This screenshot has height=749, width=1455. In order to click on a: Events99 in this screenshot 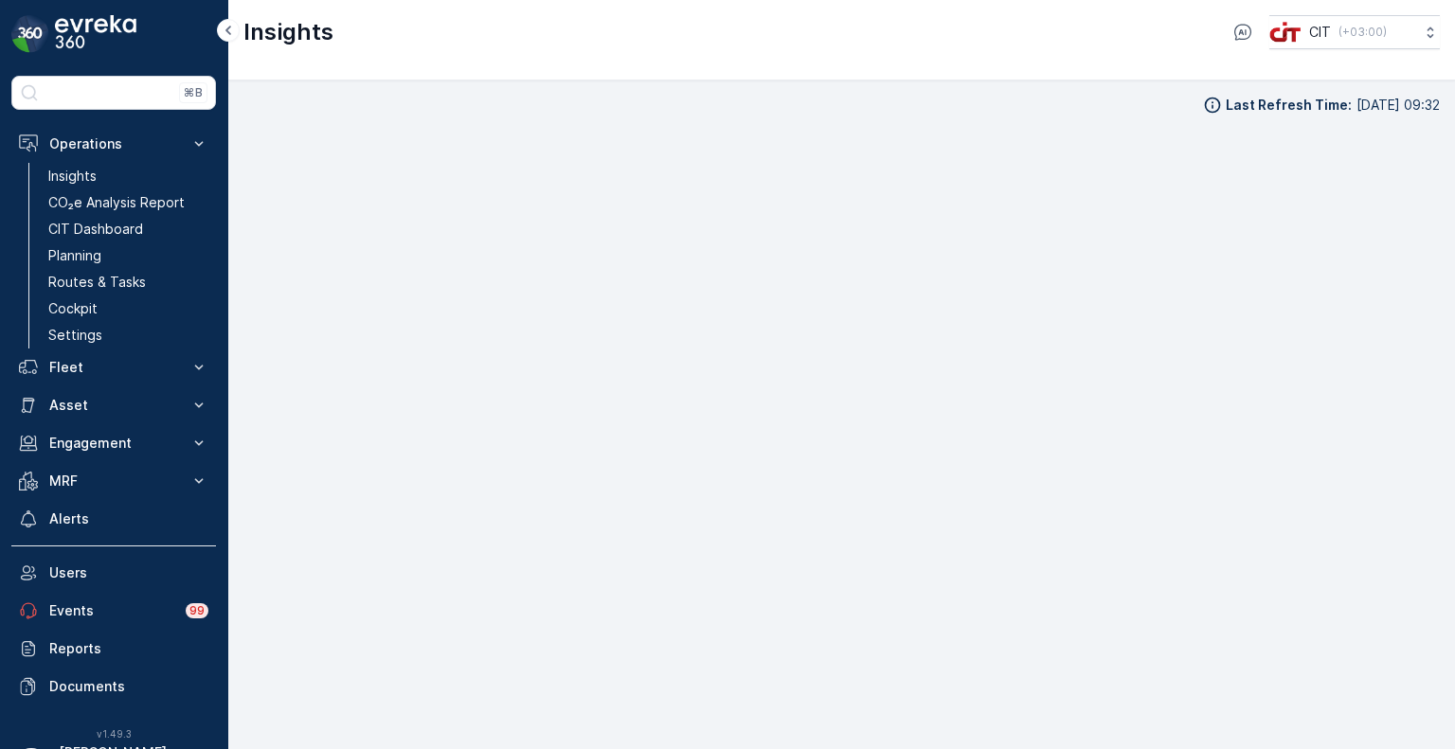, I will do `click(114, 611)`.